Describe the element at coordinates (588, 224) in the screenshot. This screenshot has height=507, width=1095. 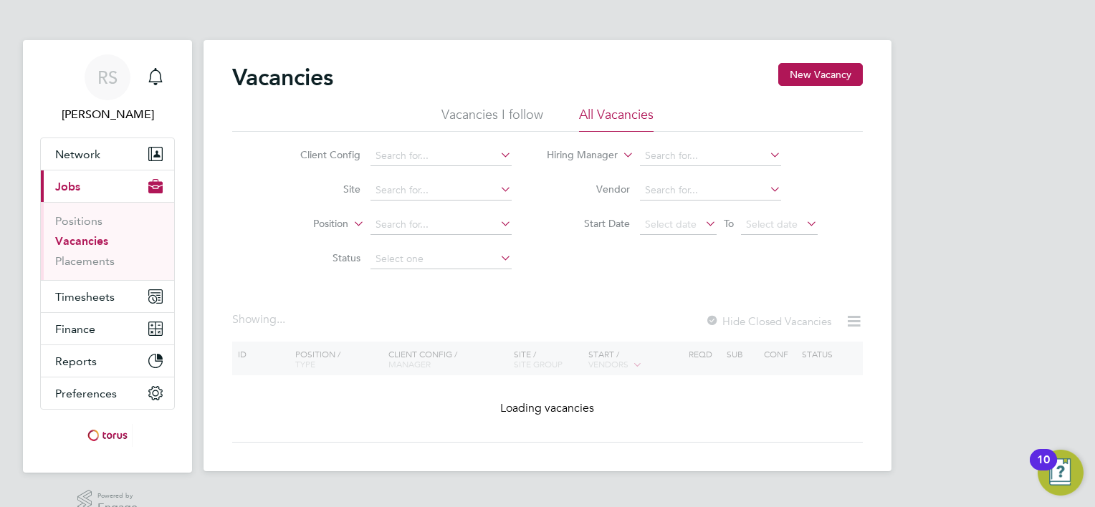
I see `label: Start Date` at that location.